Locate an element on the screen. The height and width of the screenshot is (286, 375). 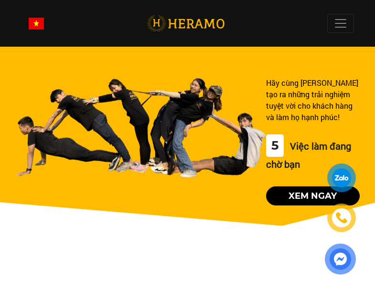
button: Xem ngay is located at coordinates (313, 196).